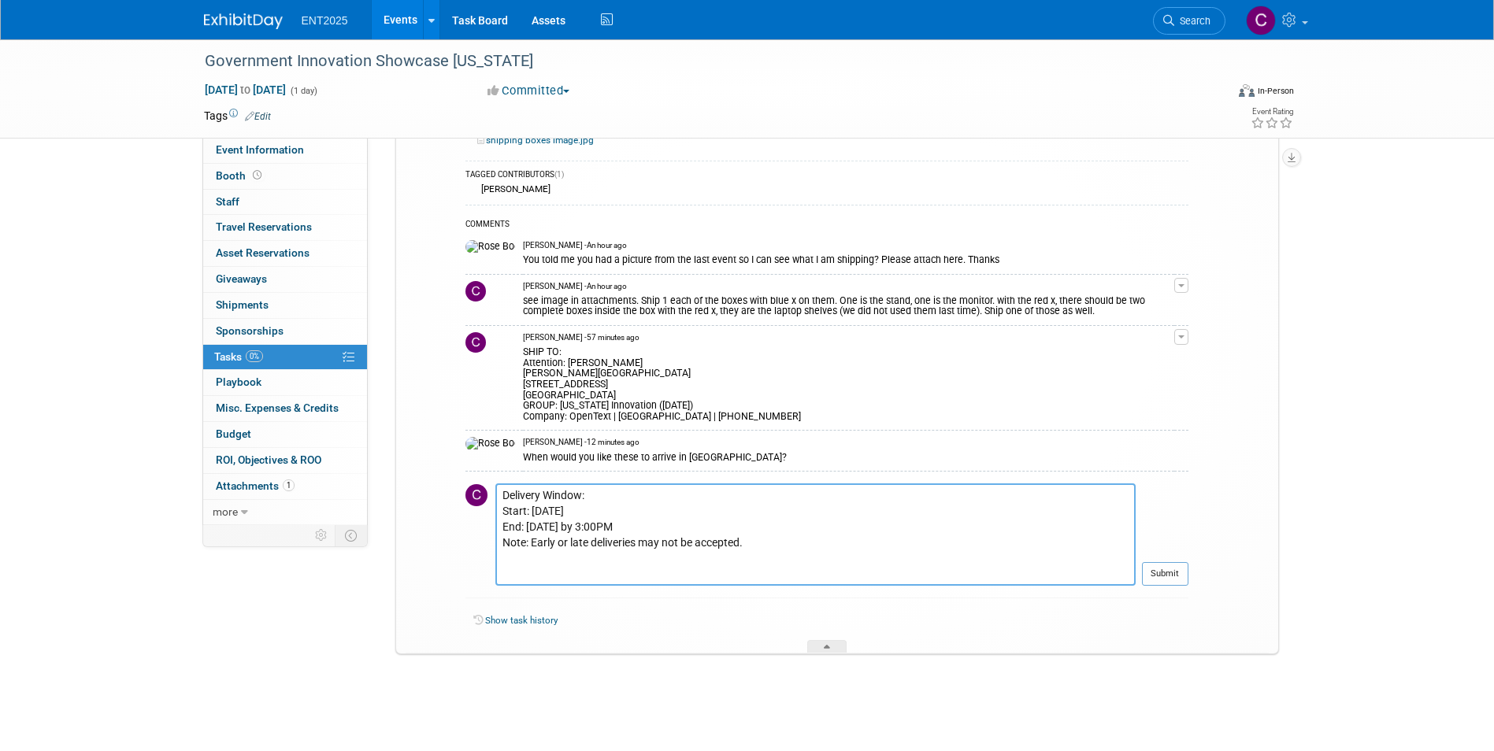  What do you see at coordinates (269, 460) in the screenshot?
I see `span: ROI, Objectives & ROO` at bounding box center [269, 460].